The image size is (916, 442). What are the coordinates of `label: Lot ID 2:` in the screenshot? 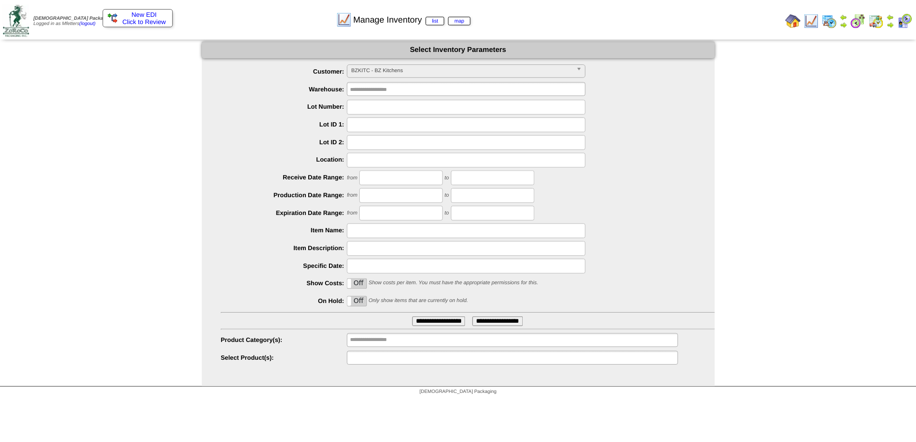 It's located at (286, 141).